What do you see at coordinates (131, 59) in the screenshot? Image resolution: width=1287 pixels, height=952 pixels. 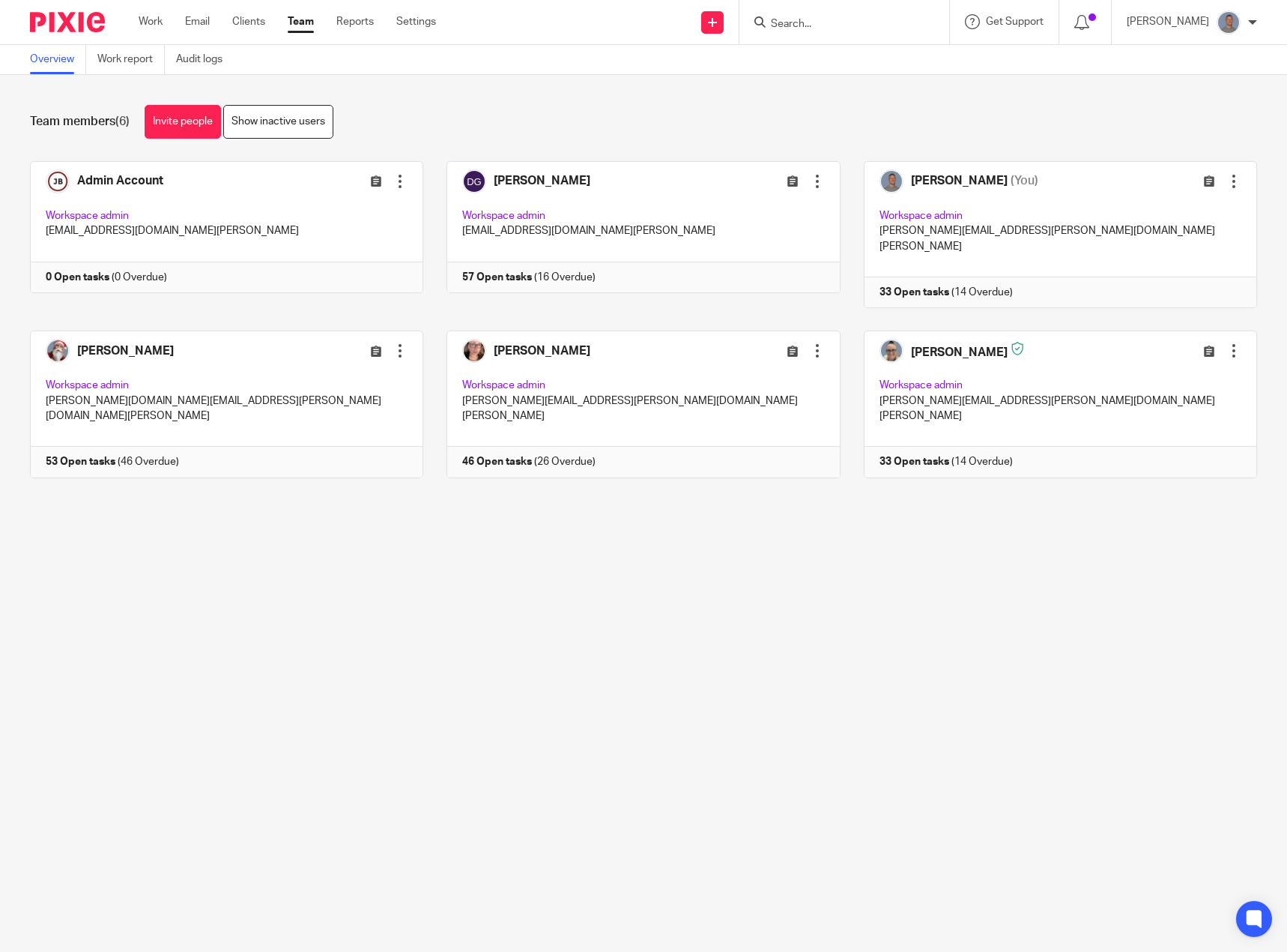 I see `a: Work report` at bounding box center [131, 59].